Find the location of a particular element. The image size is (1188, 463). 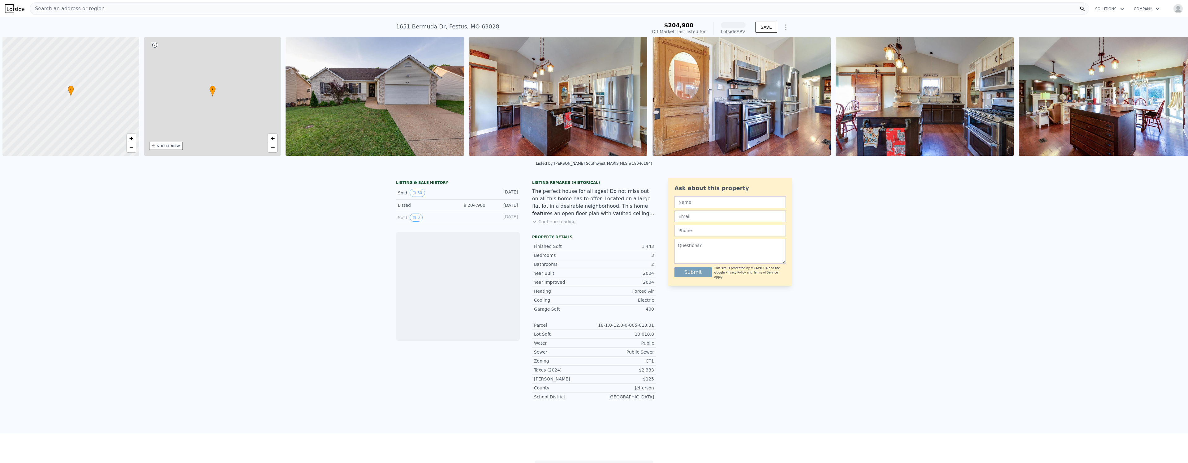

div: 10,018.8 is located at coordinates (624, 334).